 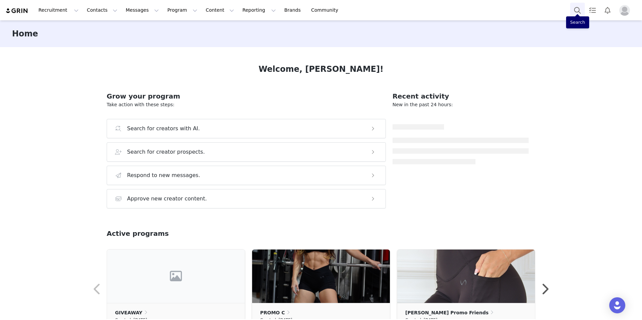 I want to click on button: Content, so click(x=220, y=10).